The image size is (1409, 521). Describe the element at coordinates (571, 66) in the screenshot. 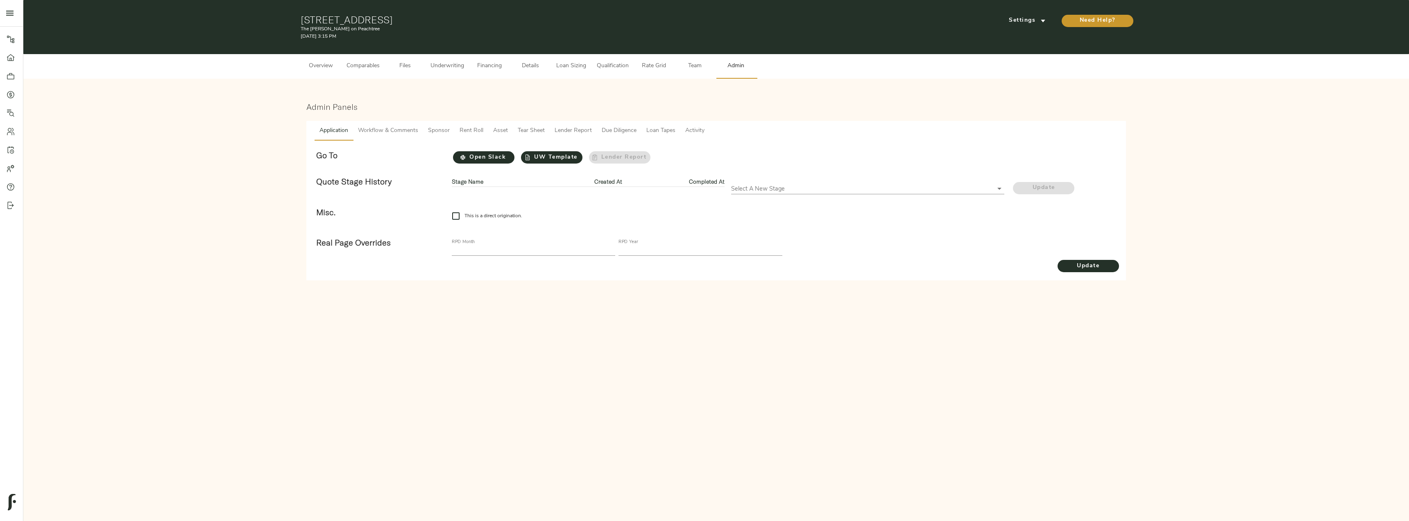

I see `span: Loan Sizing` at that location.